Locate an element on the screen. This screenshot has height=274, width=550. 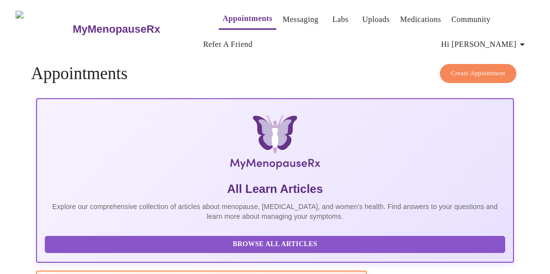
a: MyMenopauseRx is located at coordinates (136, 29).